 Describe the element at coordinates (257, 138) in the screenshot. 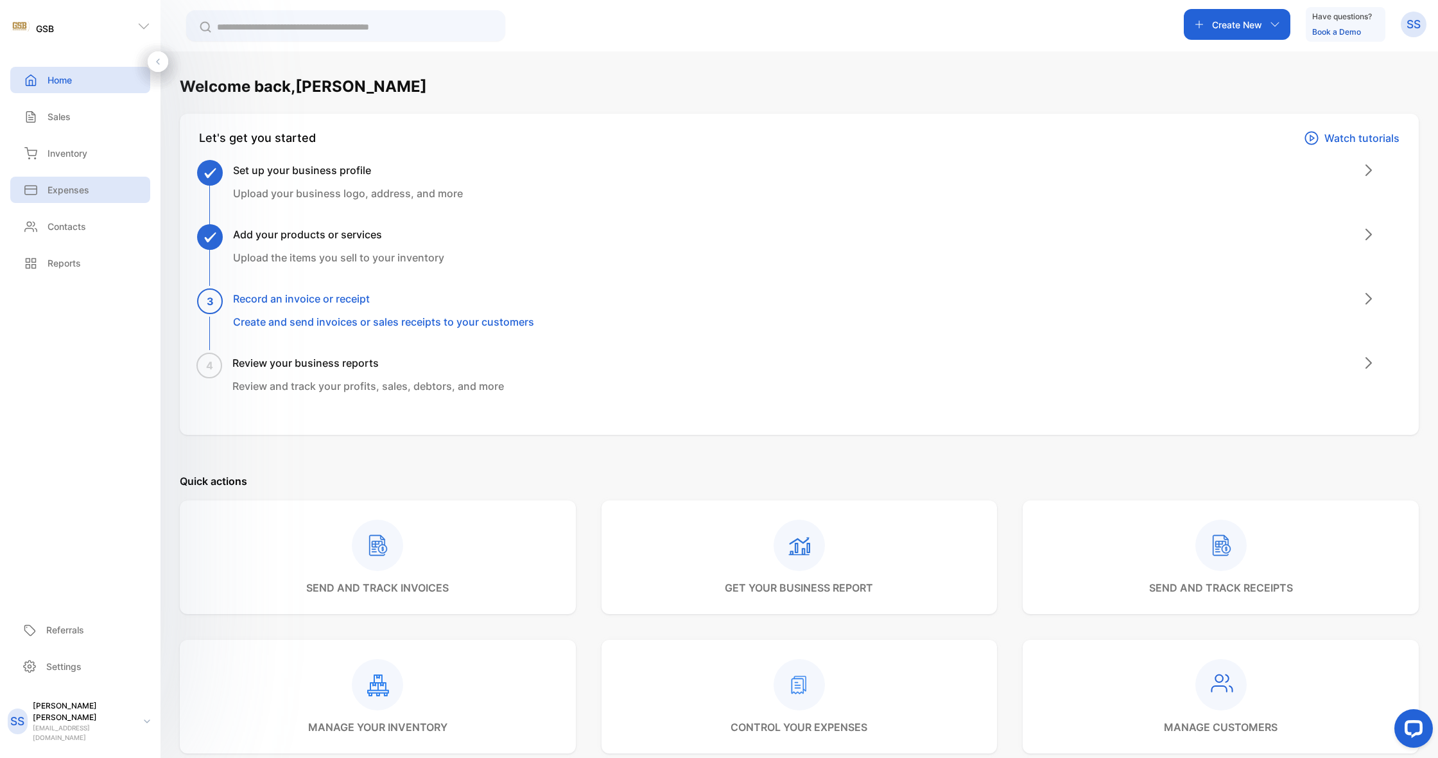

I see `div: Let's get you started` at that location.